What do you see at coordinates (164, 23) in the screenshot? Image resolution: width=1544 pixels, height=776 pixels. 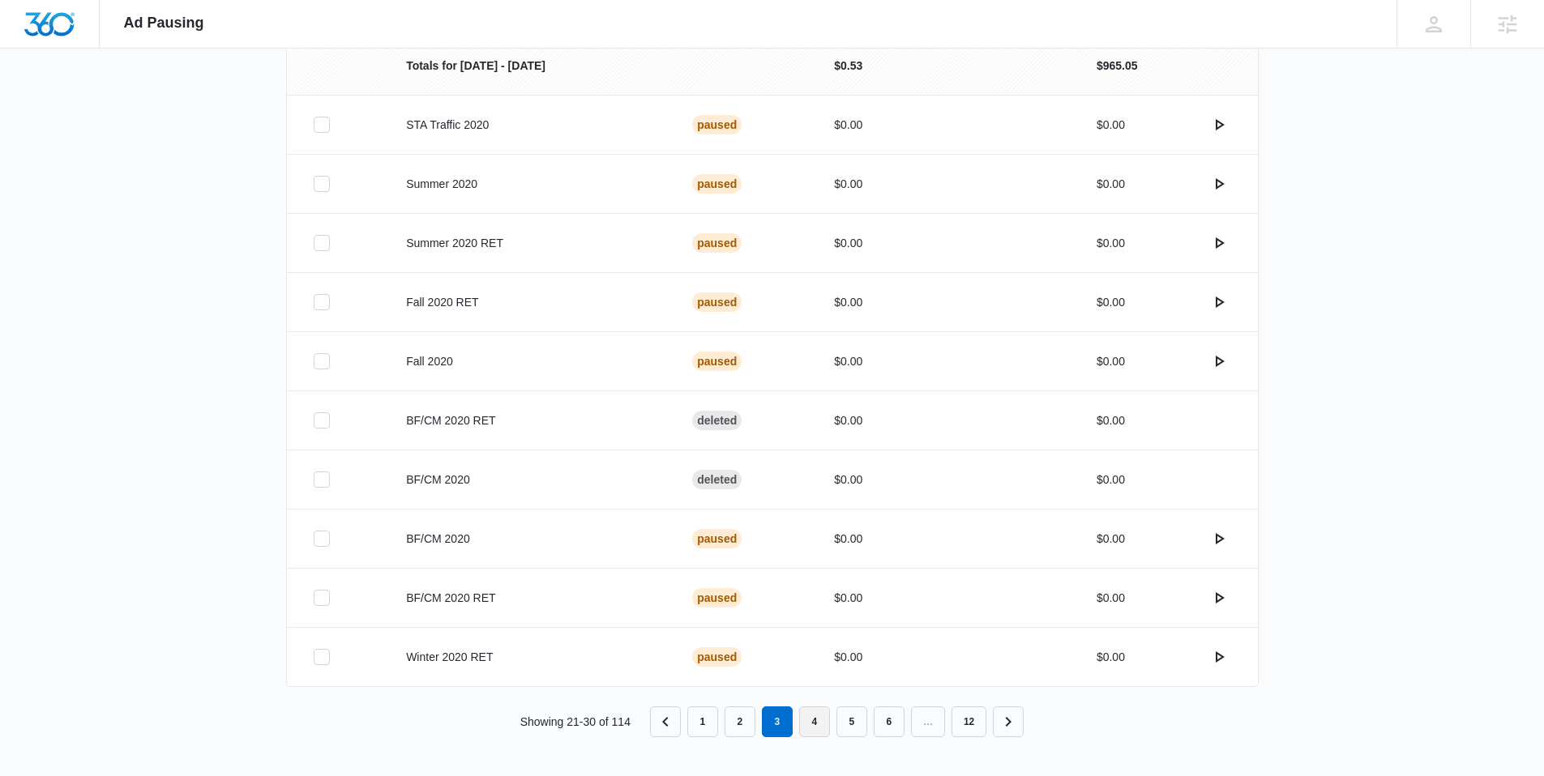 I see `span: Ad Pausing` at bounding box center [164, 23].